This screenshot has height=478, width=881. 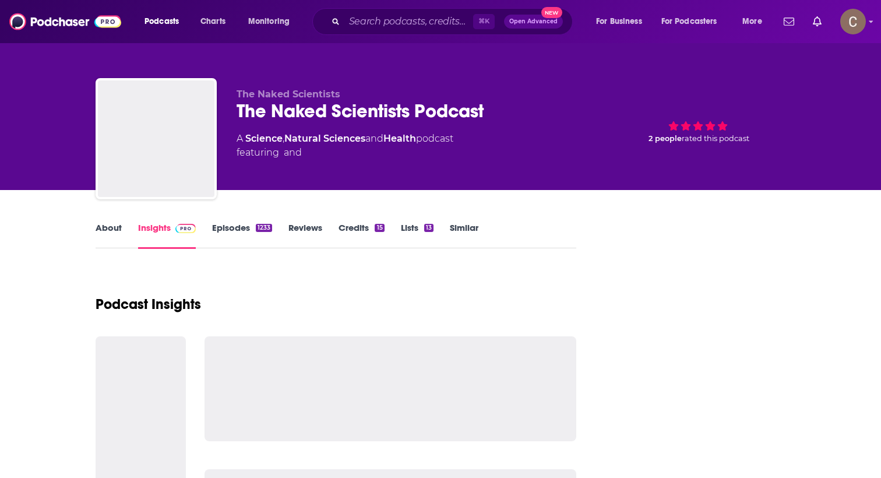 I want to click on button: Show profile menu, so click(x=853, y=22).